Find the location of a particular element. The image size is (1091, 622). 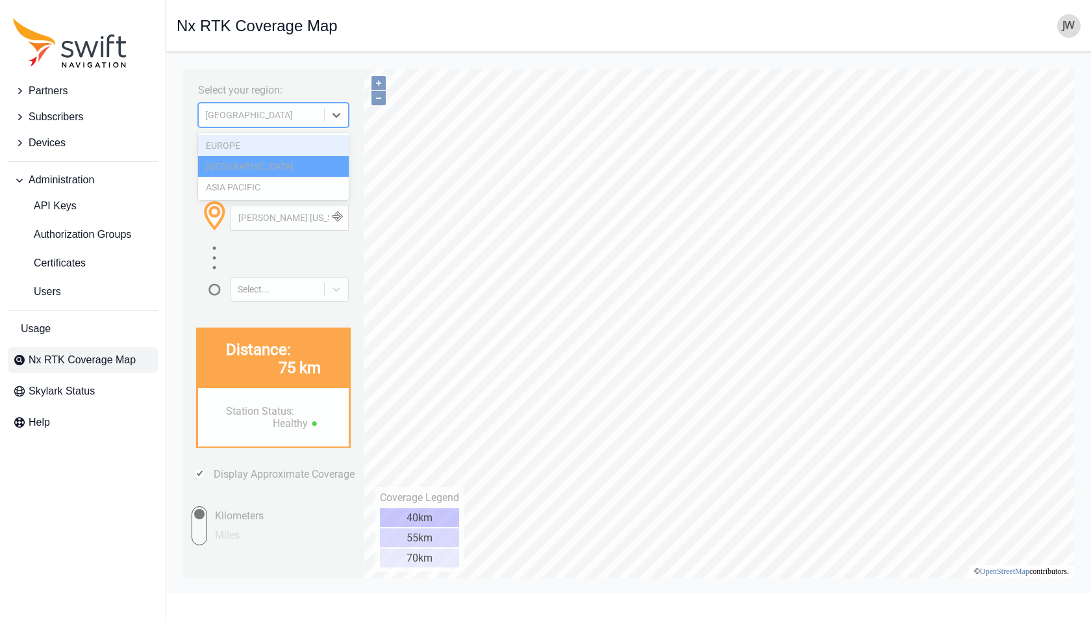

label: Miles is located at coordinates (57, 473).